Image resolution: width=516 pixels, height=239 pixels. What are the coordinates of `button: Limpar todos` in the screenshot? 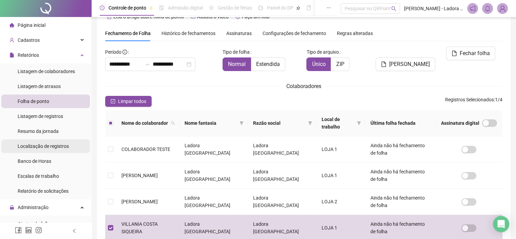 It's located at (128, 101).